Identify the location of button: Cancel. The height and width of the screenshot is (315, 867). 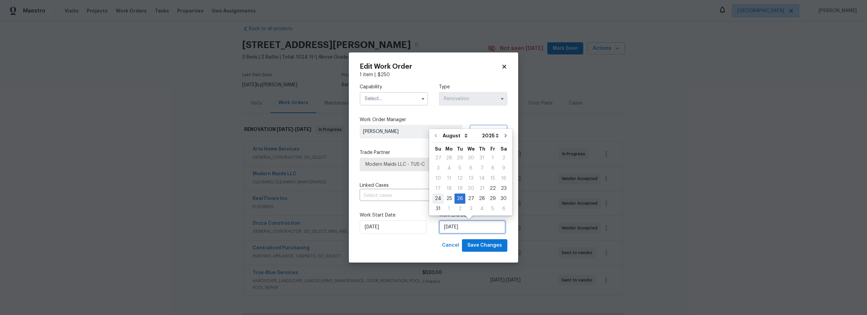
(450, 245).